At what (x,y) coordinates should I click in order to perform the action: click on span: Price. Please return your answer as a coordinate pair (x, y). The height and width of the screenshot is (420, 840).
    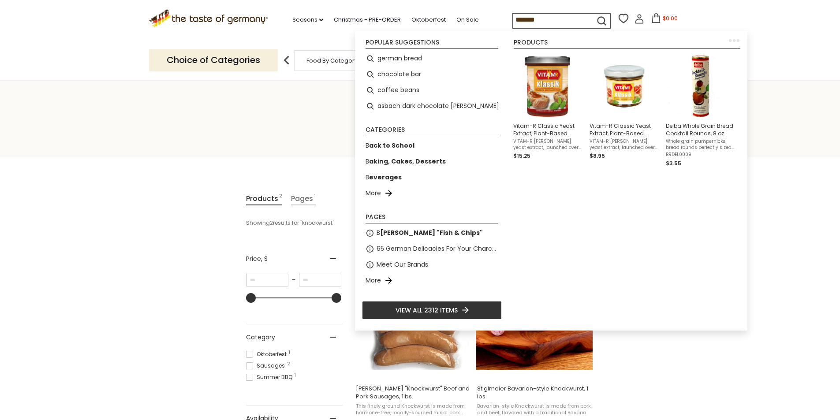
    Looking at the image, I should click on (257, 259).